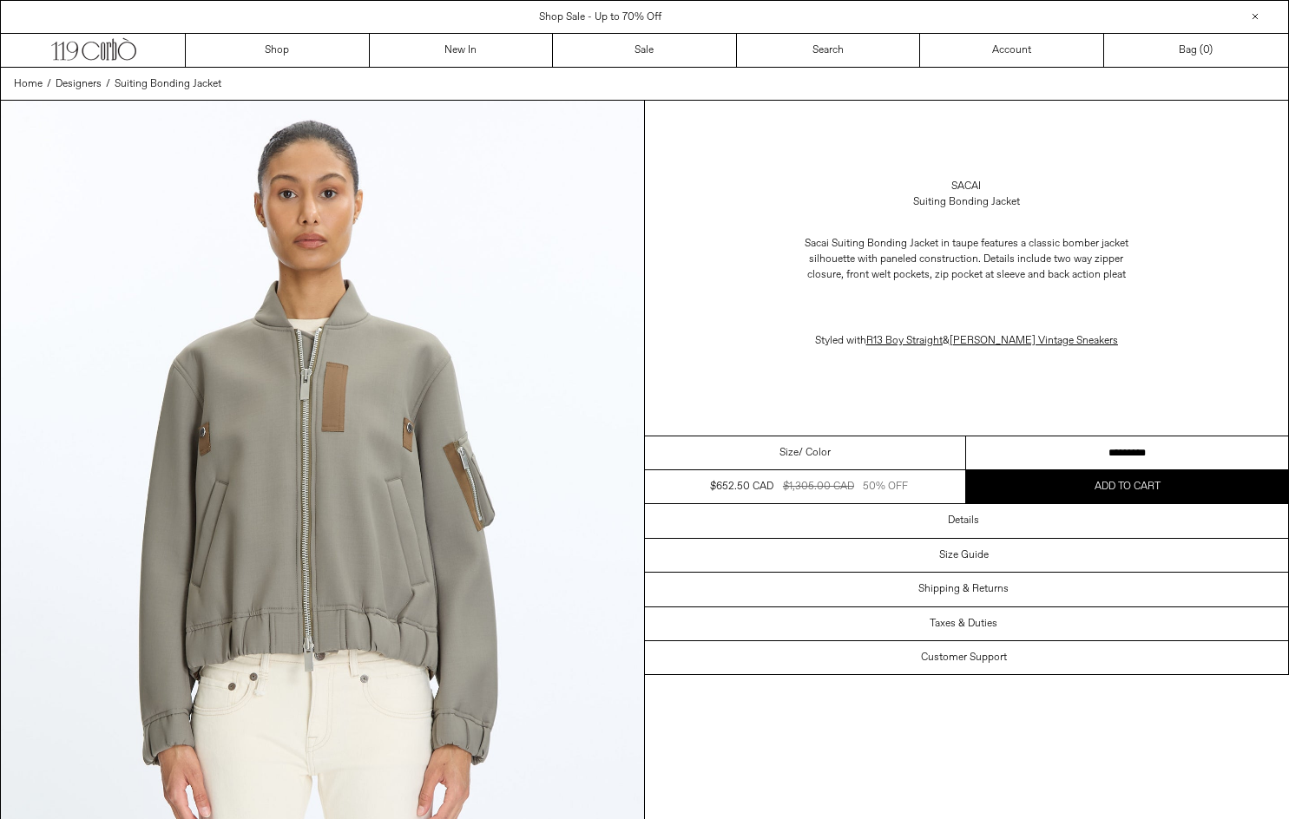 Image resolution: width=1289 pixels, height=819 pixels. What do you see at coordinates (1012, 50) in the screenshot?
I see `a: Account` at bounding box center [1012, 50].